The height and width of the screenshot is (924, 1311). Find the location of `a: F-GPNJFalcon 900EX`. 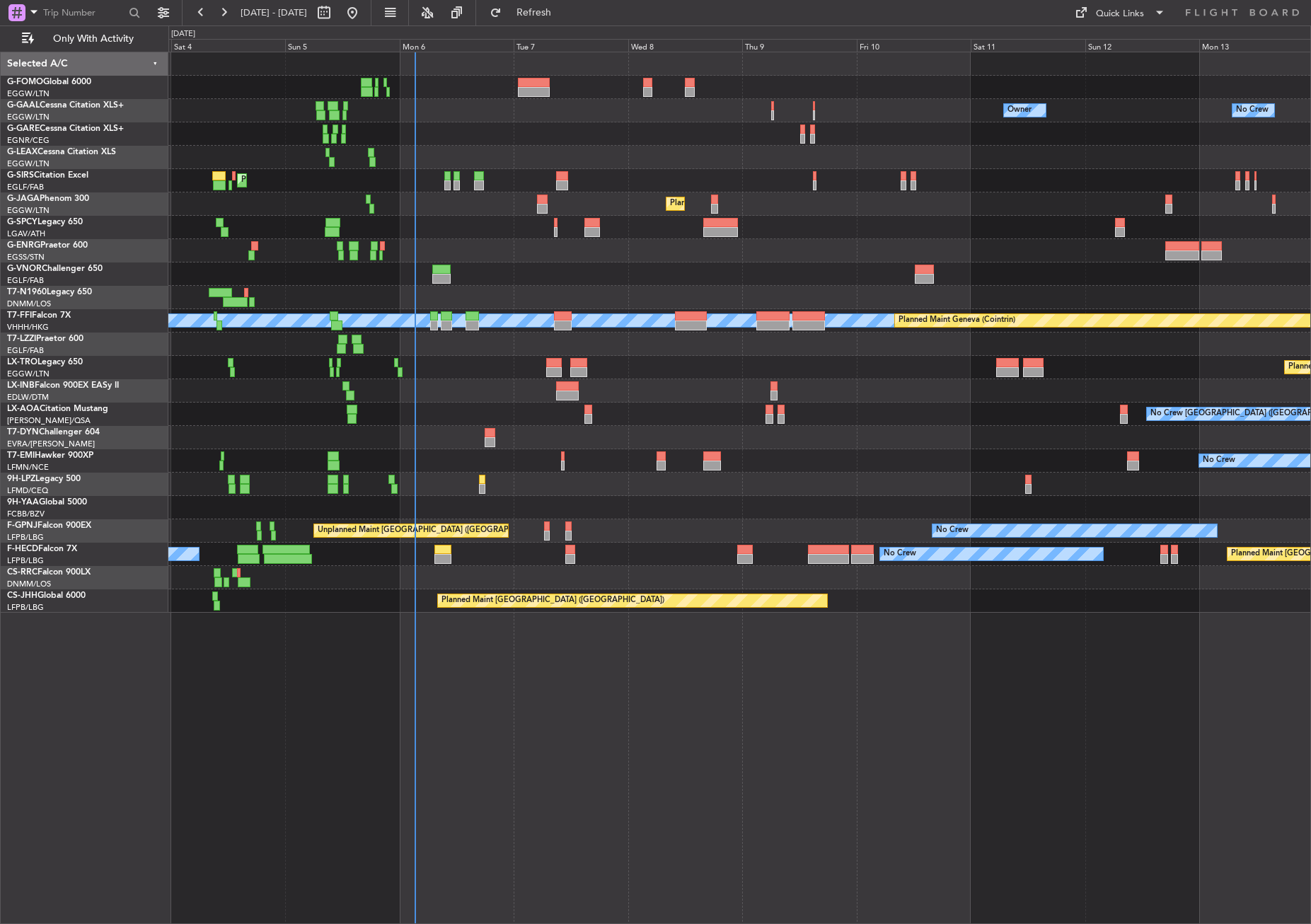

a: F-GPNJFalcon 900EX is located at coordinates (48, 526).